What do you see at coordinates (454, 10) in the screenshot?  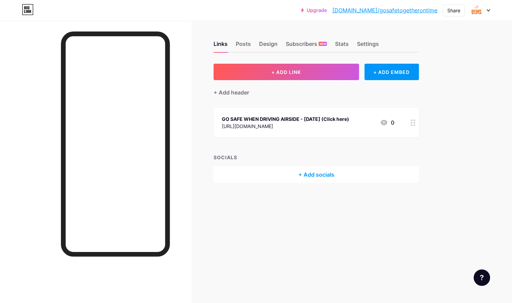 I see `div: Share` at bounding box center [454, 10].